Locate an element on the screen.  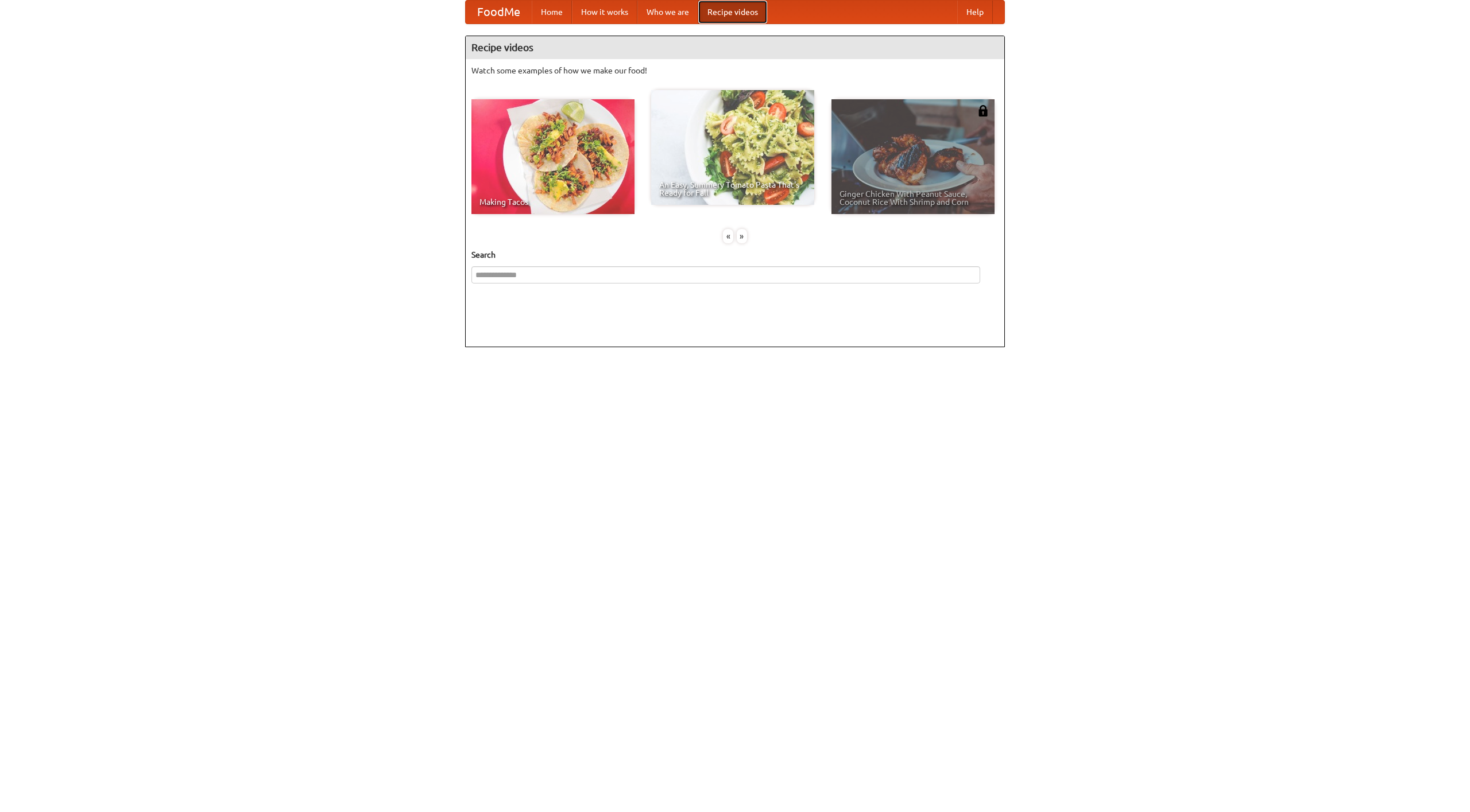
a: Making Tacos is located at coordinates (552, 157).